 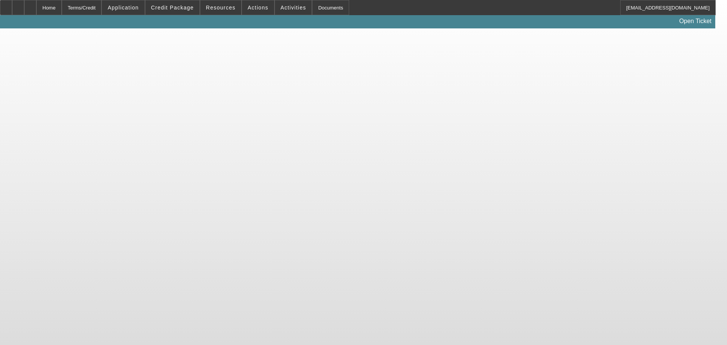 I want to click on span: Resources, so click(x=221, y=8).